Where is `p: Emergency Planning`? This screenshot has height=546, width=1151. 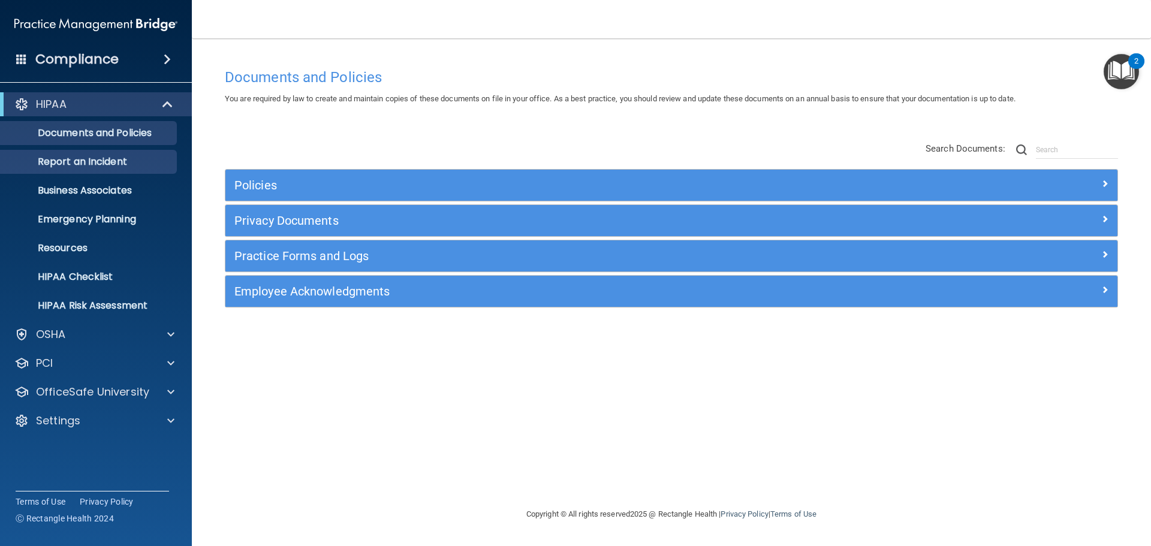
p: Emergency Planning is located at coordinates (89, 219).